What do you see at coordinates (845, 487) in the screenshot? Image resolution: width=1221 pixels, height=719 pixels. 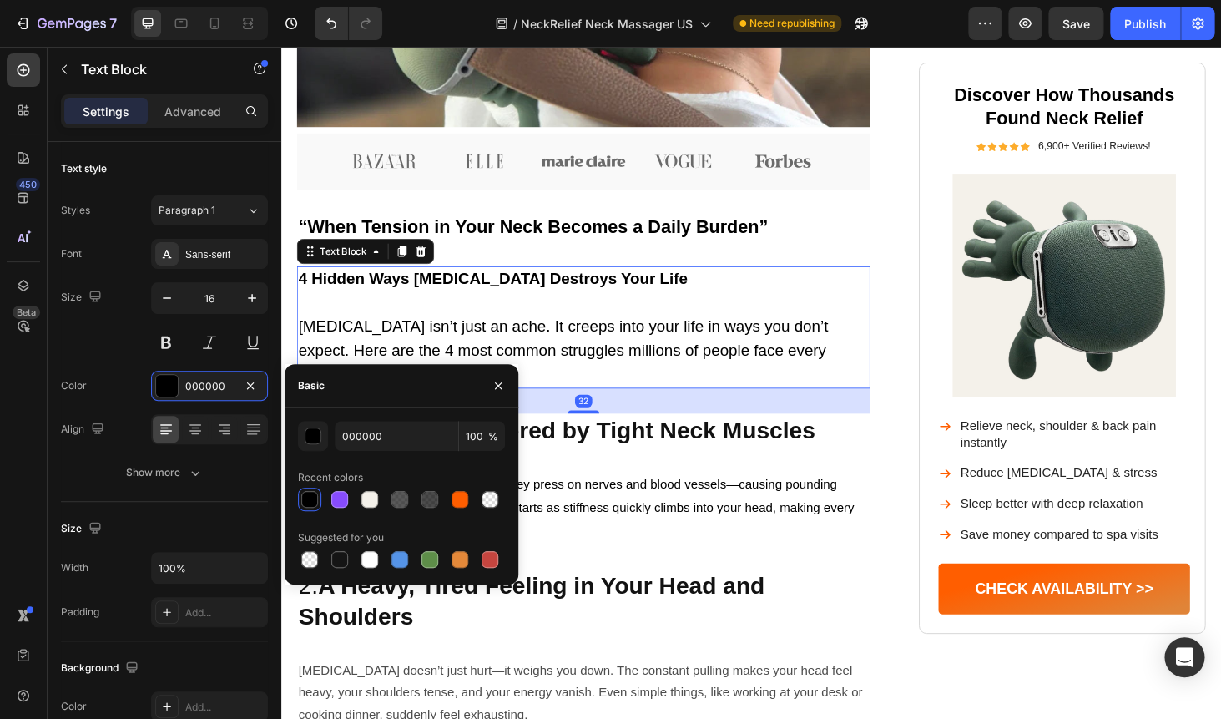 I see `p: Sleep better with deep relaxation` at bounding box center [845, 487].